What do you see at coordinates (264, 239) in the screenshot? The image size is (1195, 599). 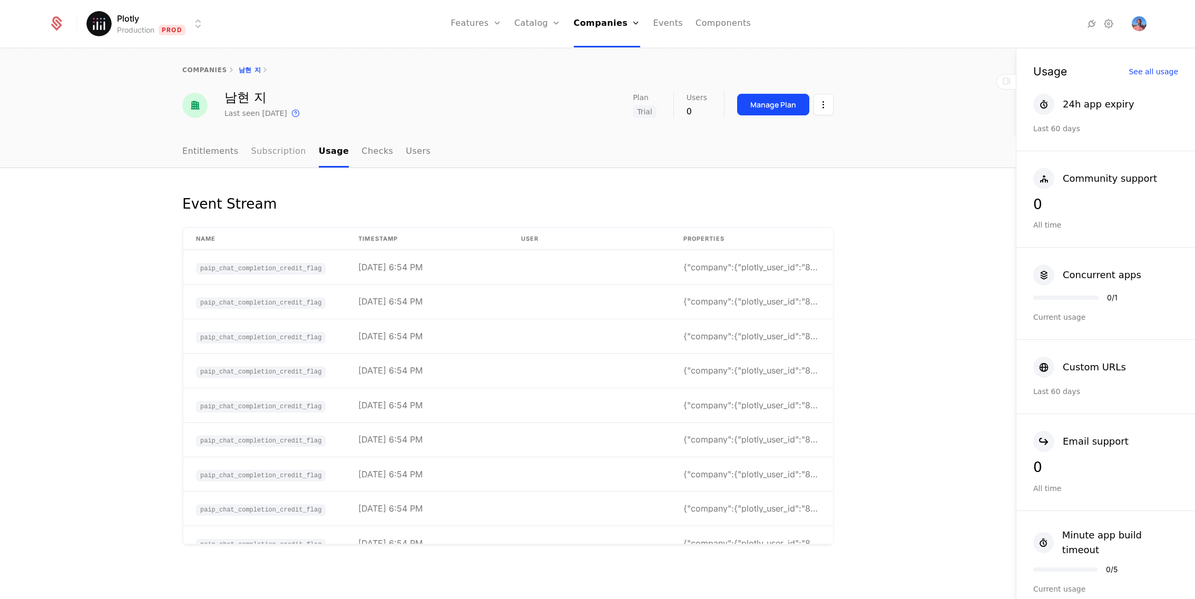 I see `th: Name` at bounding box center [264, 239].